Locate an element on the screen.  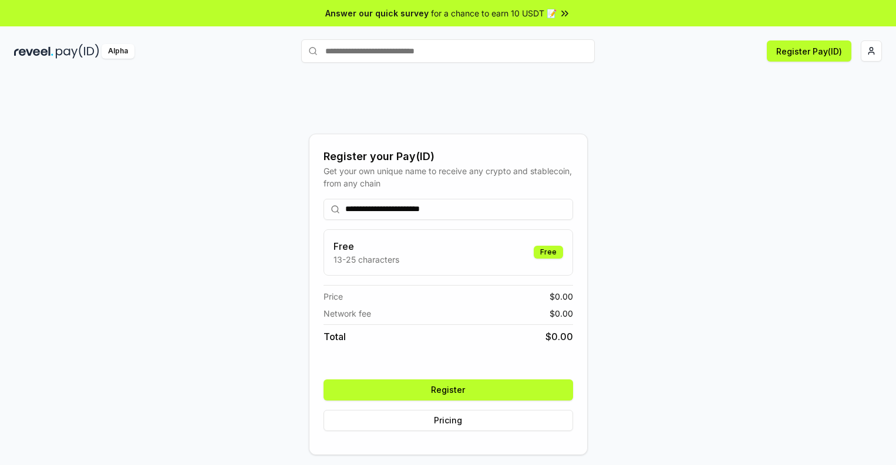
span: Total is located at coordinates (335, 337).